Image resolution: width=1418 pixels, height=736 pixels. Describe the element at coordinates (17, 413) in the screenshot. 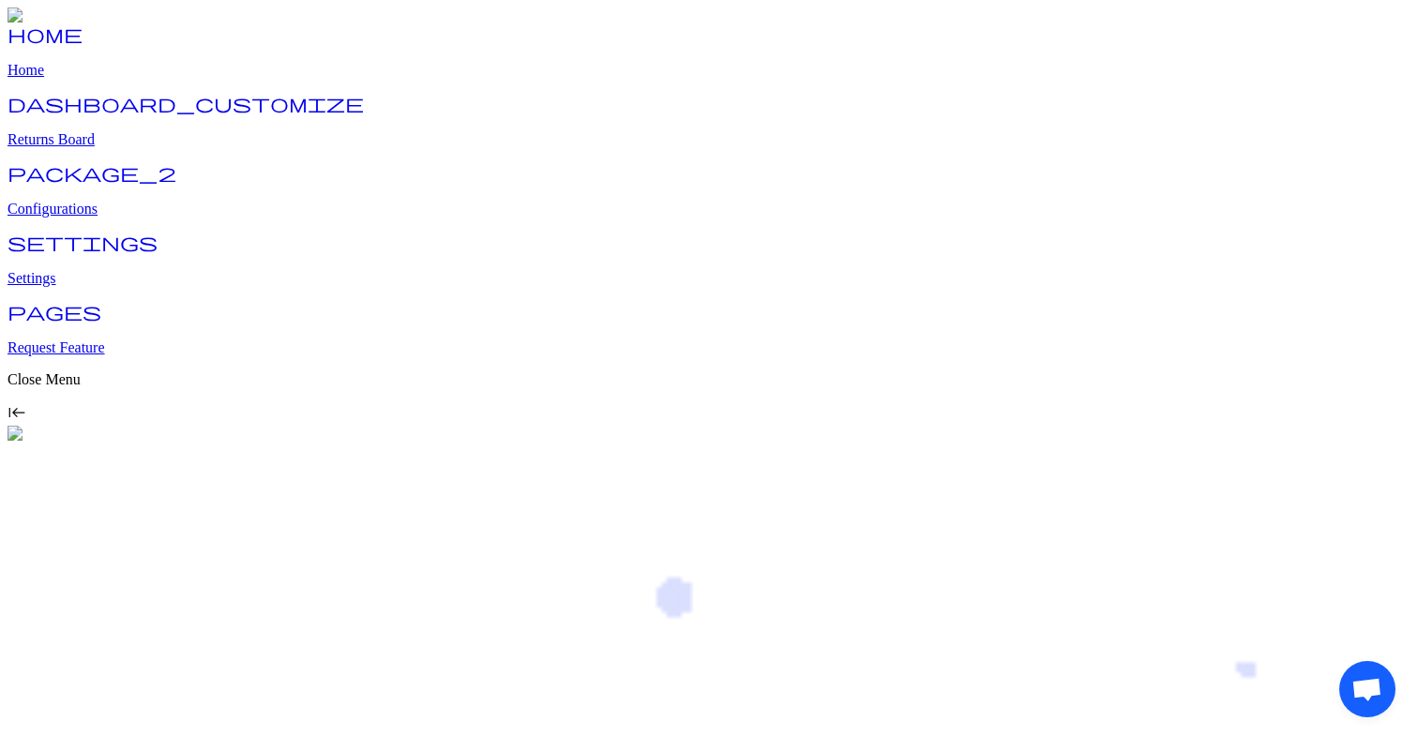

I see `span: keyboard_tab_rtl` at that location.